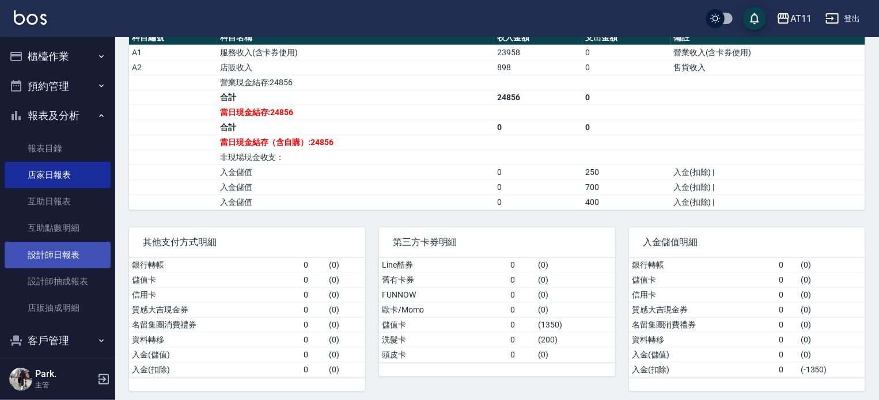  What do you see at coordinates (538, 67) in the screenshot?
I see `td: 898` at bounding box center [538, 67].